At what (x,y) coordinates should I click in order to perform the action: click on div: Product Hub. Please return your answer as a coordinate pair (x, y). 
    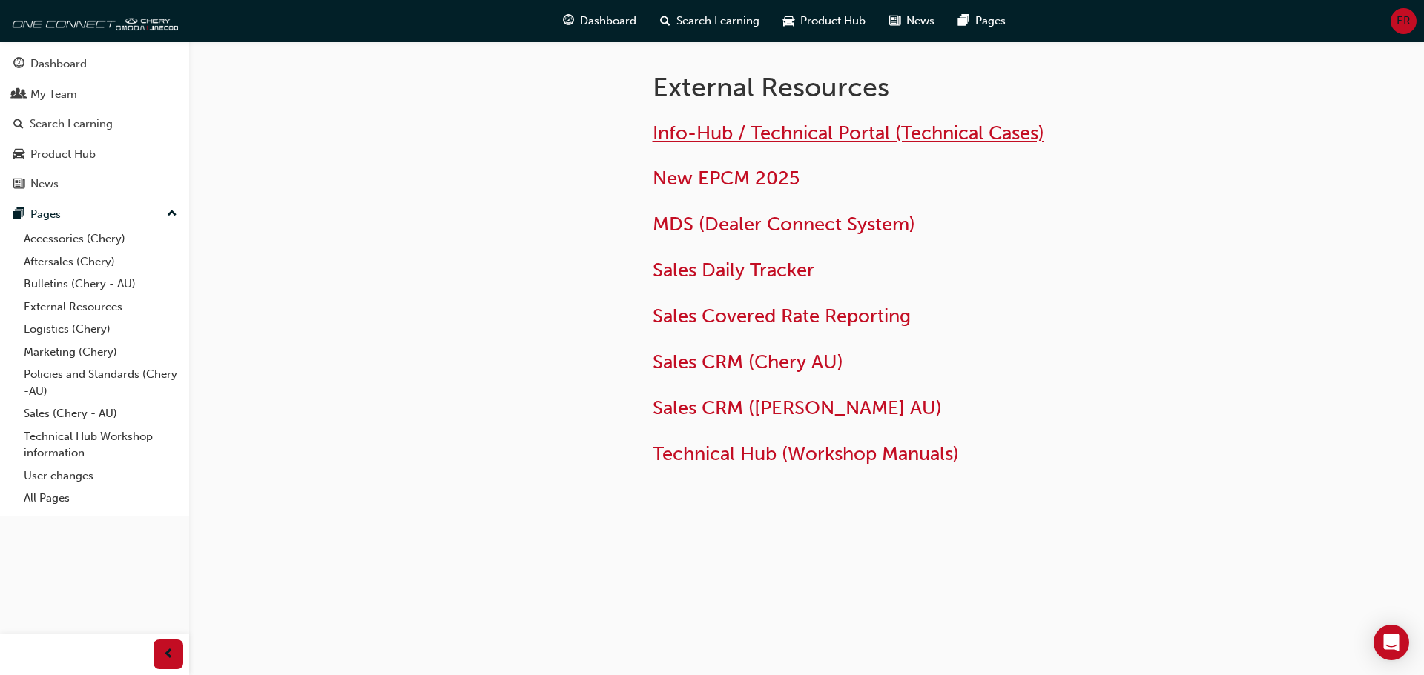
    Looking at the image, I should click on (63, 154).